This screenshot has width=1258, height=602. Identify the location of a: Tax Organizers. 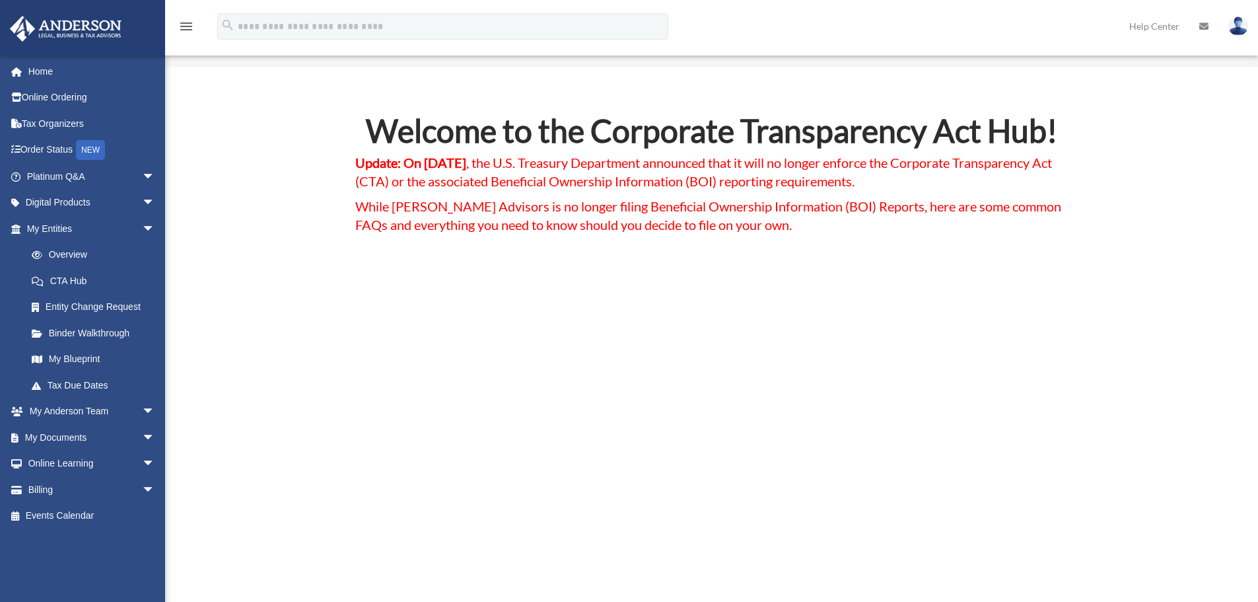
(92, 124).